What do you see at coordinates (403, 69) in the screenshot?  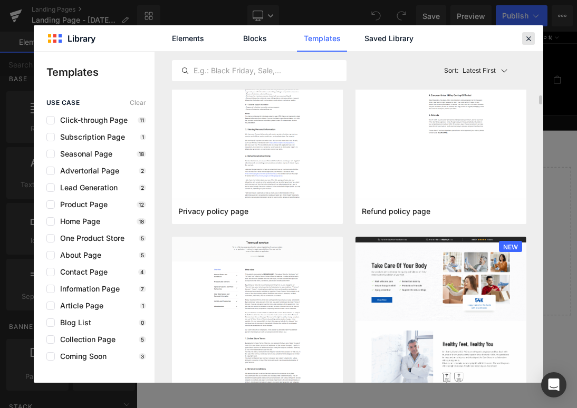 I see `a: Catalog` at bounding box center [403, 69].